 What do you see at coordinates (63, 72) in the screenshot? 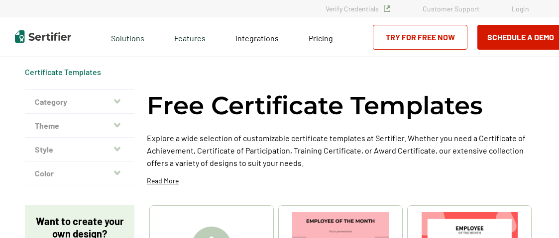
I see `span: Certificate Templates` at bounding box center [63, 72].